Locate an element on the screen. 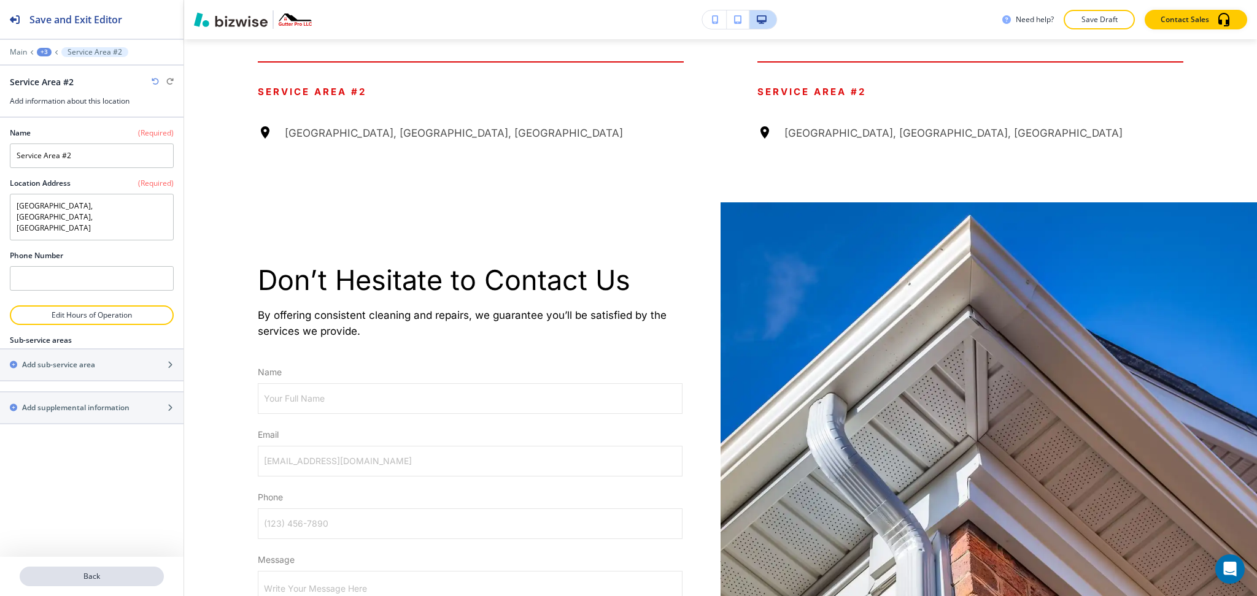 Image resolution: width=1257 pixels, height=596 pixels. h2: Add supplemental information is located at coordinates (75, 408).